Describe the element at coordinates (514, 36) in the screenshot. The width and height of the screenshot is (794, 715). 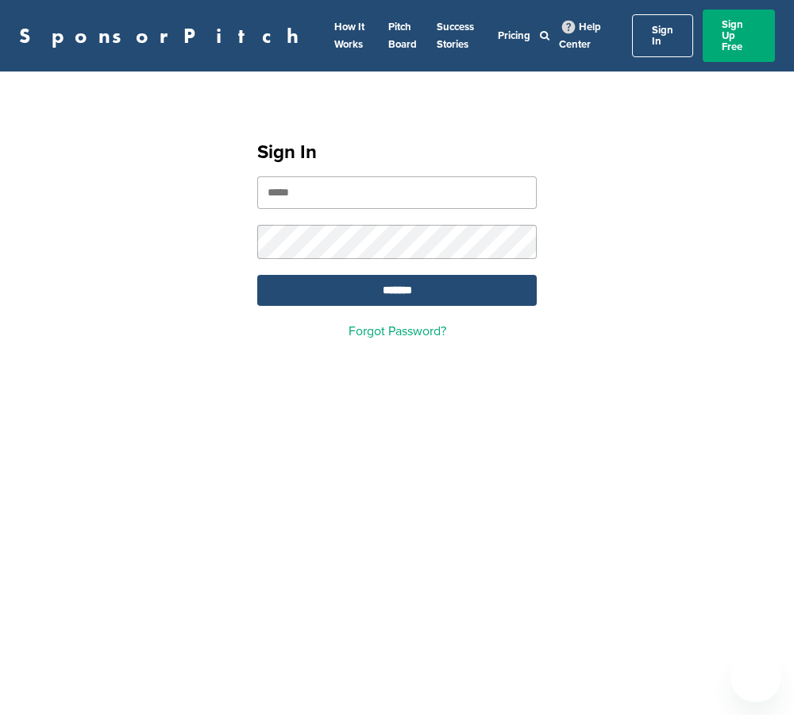
I see `a: Pricing` at that location.